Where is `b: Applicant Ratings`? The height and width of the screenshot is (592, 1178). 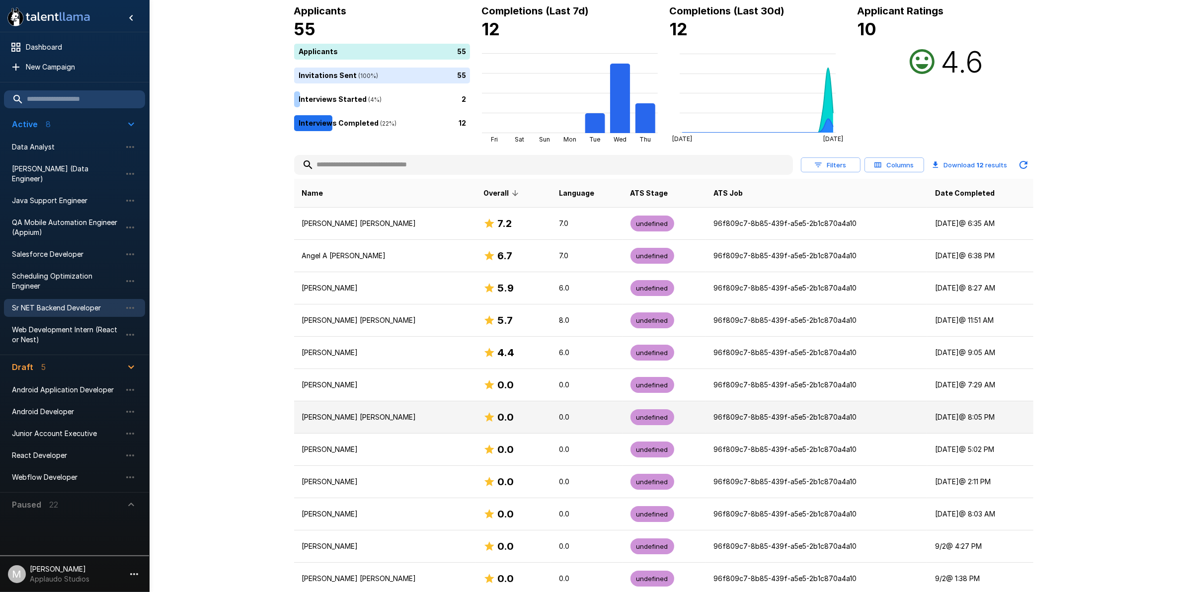 b: Applicant Ratings is located at coordinates (901, 11).